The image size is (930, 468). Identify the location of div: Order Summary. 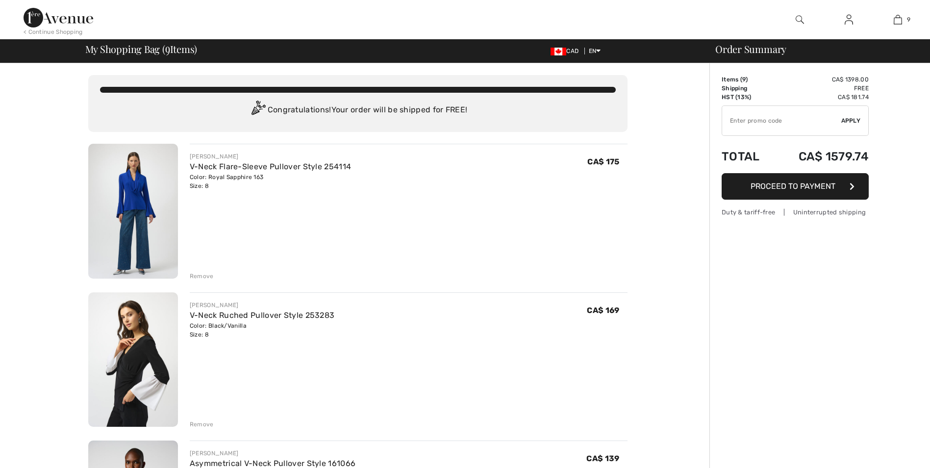
(814, 49).